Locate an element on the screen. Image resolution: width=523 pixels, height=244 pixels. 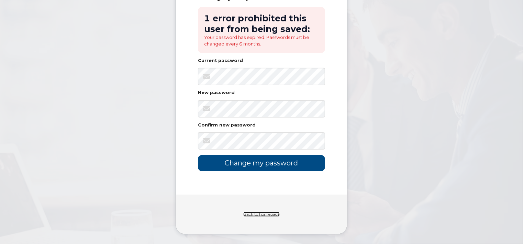
li: Your password has expired. Passwords must be changed every 6 months. is located at coordinates (262, 40).